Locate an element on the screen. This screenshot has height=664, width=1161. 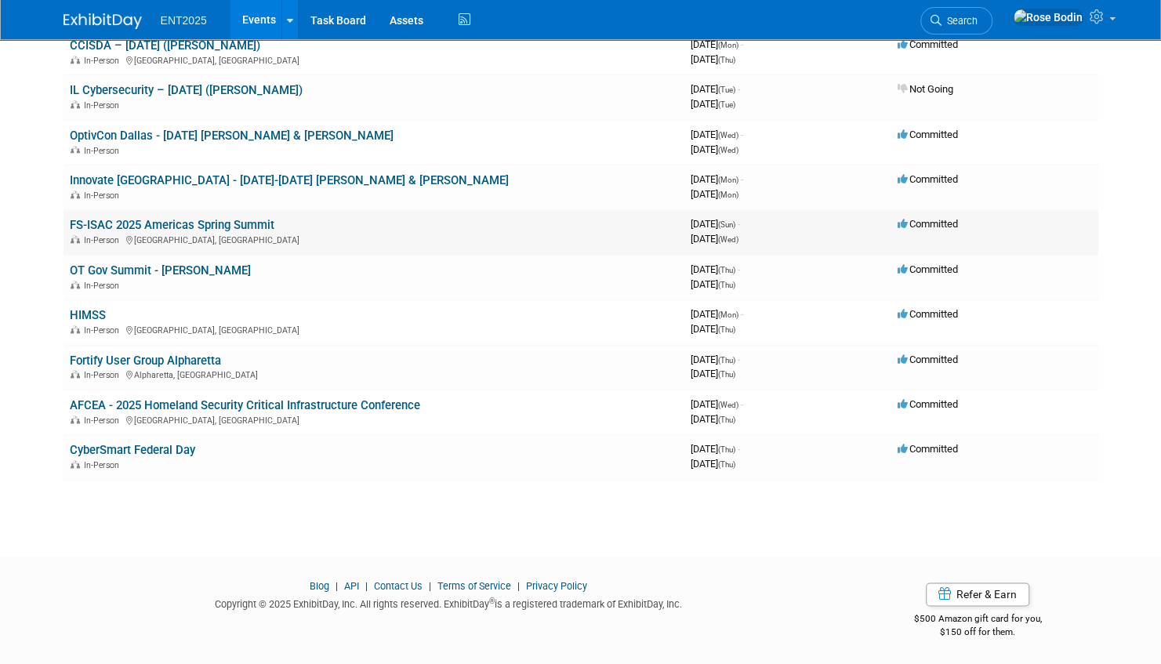
a: Contact Us is located at coordinates (398, 586).